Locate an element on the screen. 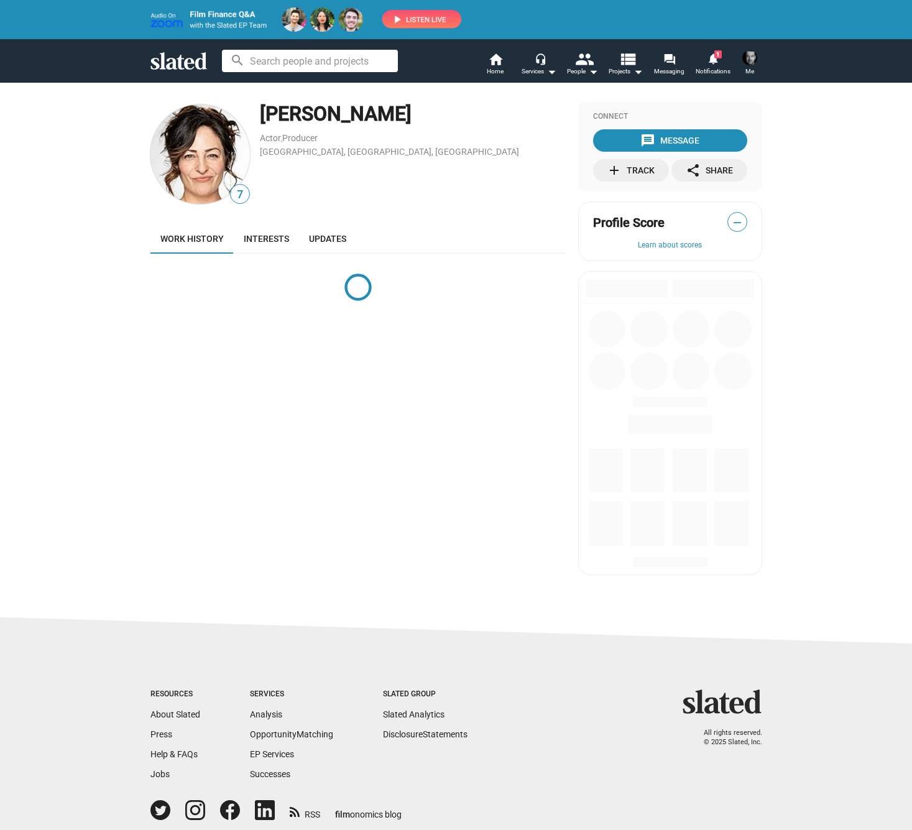  span: Profile Score is located at coordinates (629, 223).